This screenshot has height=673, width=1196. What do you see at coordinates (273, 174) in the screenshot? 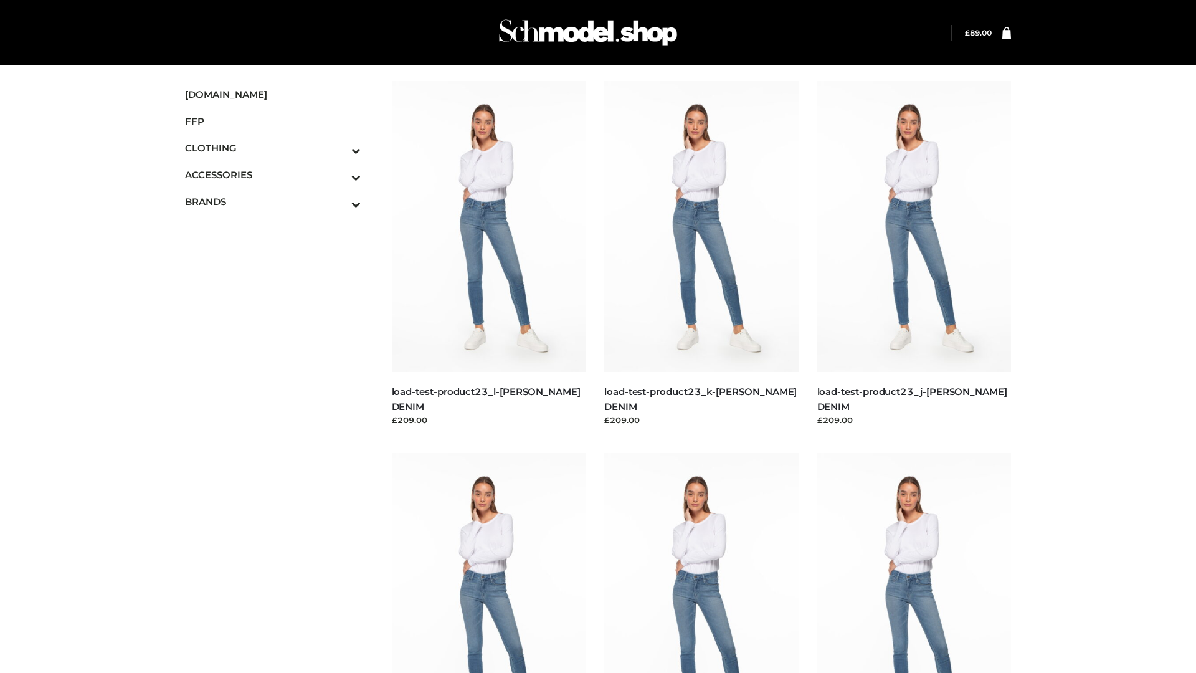
I see `span: ACCESSORIES` at bounding box center [273, 174].